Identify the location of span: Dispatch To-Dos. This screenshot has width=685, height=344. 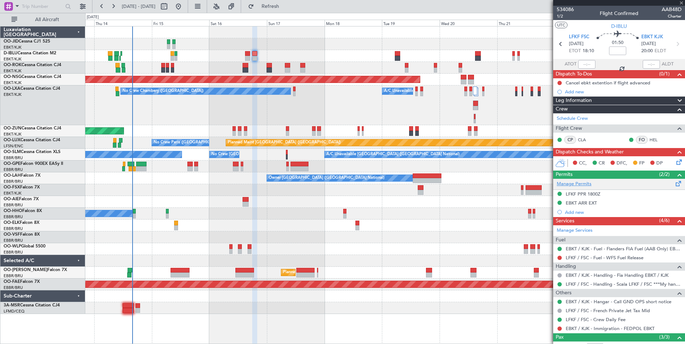
(573, 74).